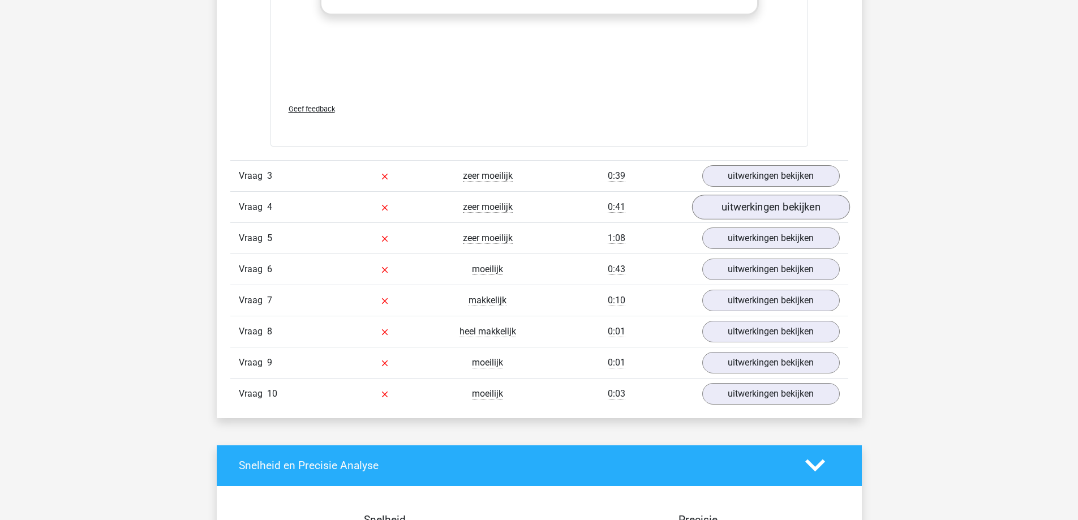  Describe the element at coordinates (269, 300) in the screenshot. I see `span: 7` at that location.